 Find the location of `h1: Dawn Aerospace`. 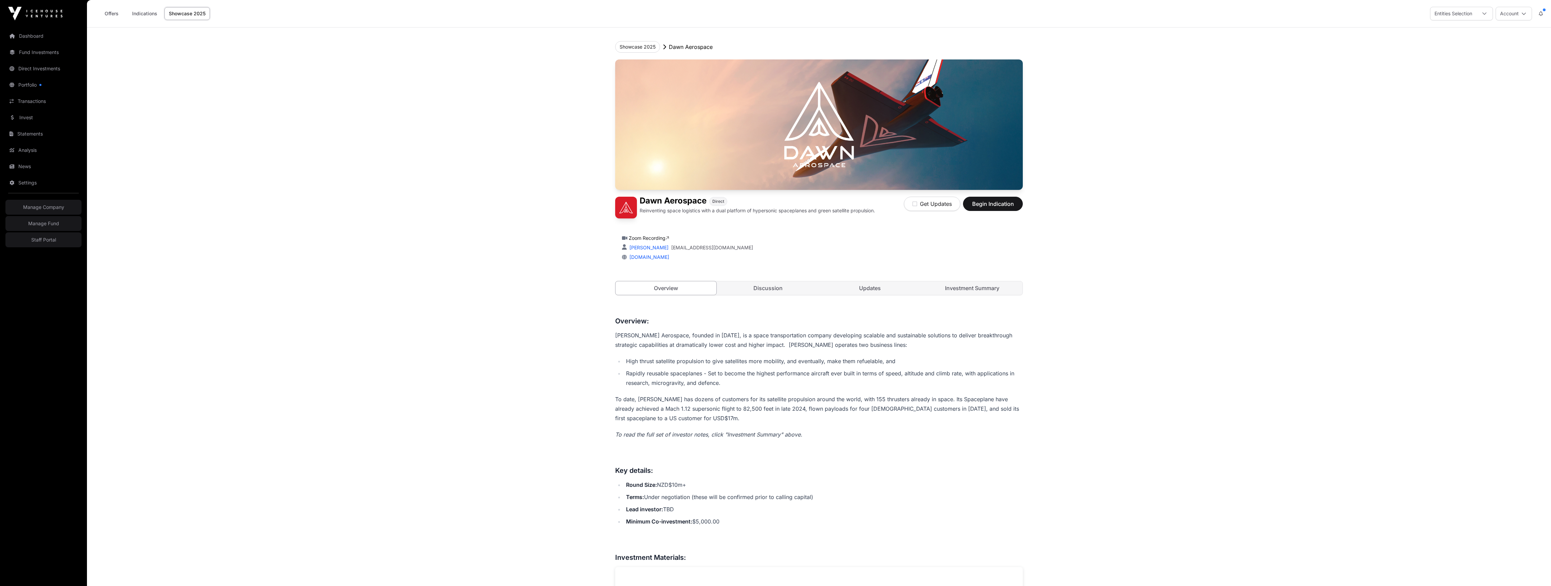

h1: Dawn Aerospace is located at coordinates (673, 201).